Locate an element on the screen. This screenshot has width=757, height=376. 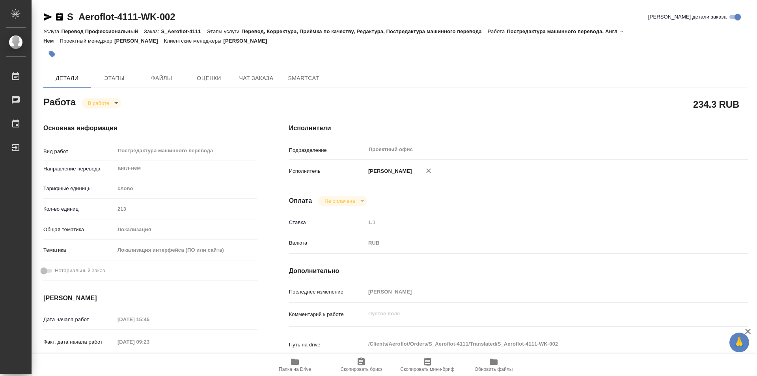
div: RUB is located at coordinates (538, 243).